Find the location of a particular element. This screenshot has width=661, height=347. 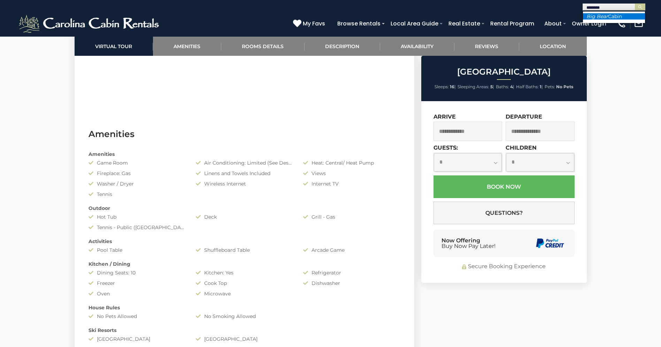

a: Amenities is located at coordinates (187, 46).